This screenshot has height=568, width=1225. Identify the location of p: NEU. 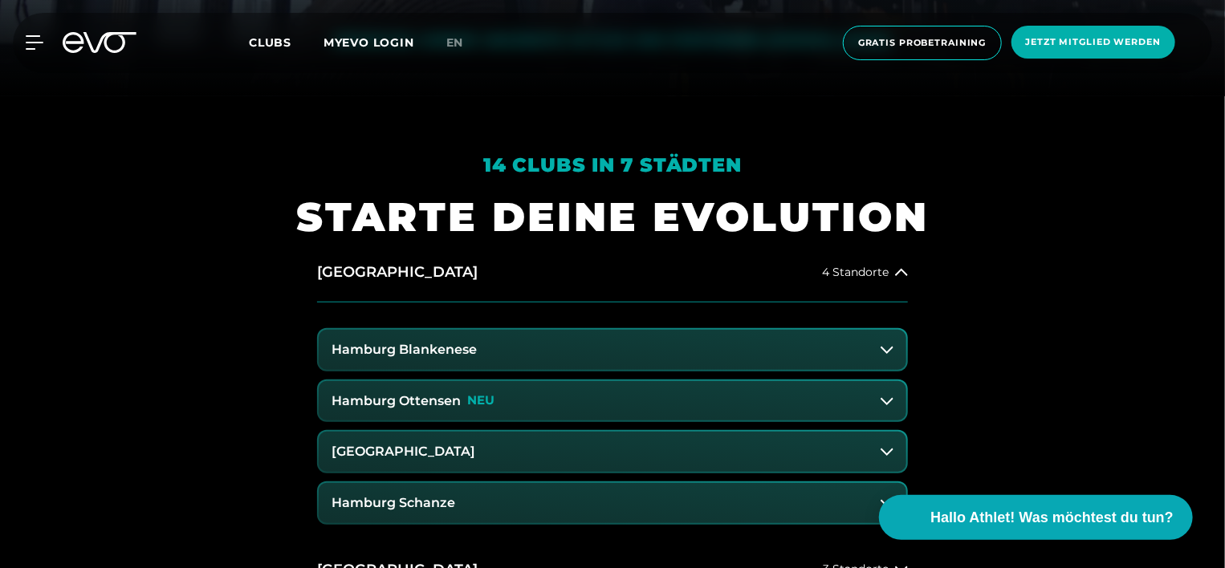
(481, 401).